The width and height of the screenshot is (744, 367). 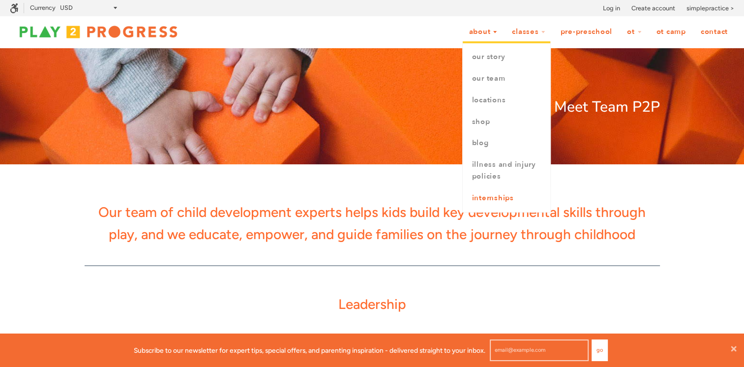 What do you see at coordinates (372, 107) in the screenshot?
I see `p: Meet Team P2P` at bounding box center [372, 107].